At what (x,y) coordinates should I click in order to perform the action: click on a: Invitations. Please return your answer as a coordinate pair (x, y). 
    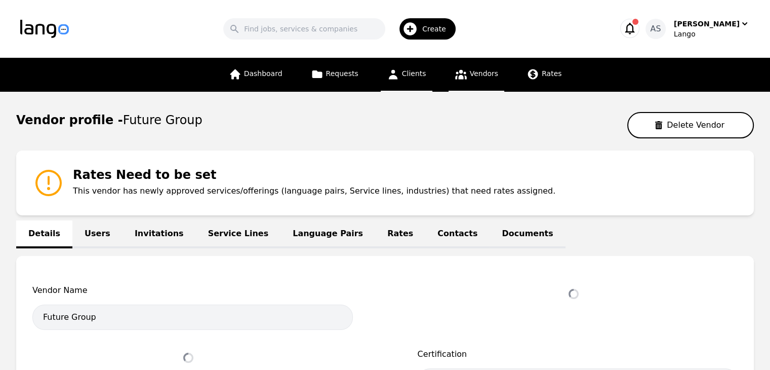
    Looking at the image, I should click on (159, 234).